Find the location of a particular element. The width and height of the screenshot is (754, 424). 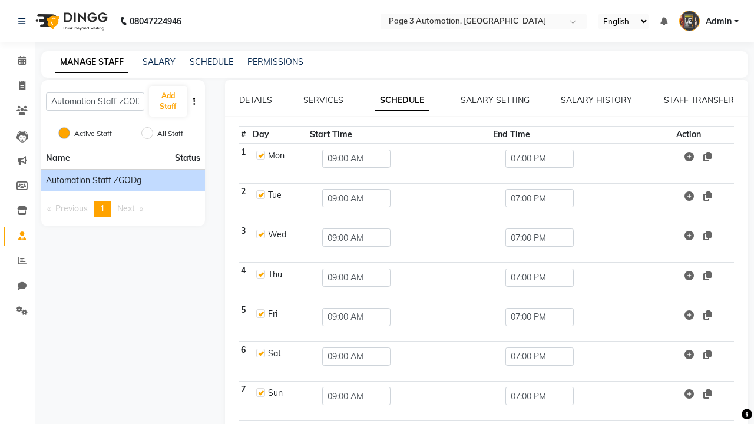

th: End Time is located at coordinates (583, 135).